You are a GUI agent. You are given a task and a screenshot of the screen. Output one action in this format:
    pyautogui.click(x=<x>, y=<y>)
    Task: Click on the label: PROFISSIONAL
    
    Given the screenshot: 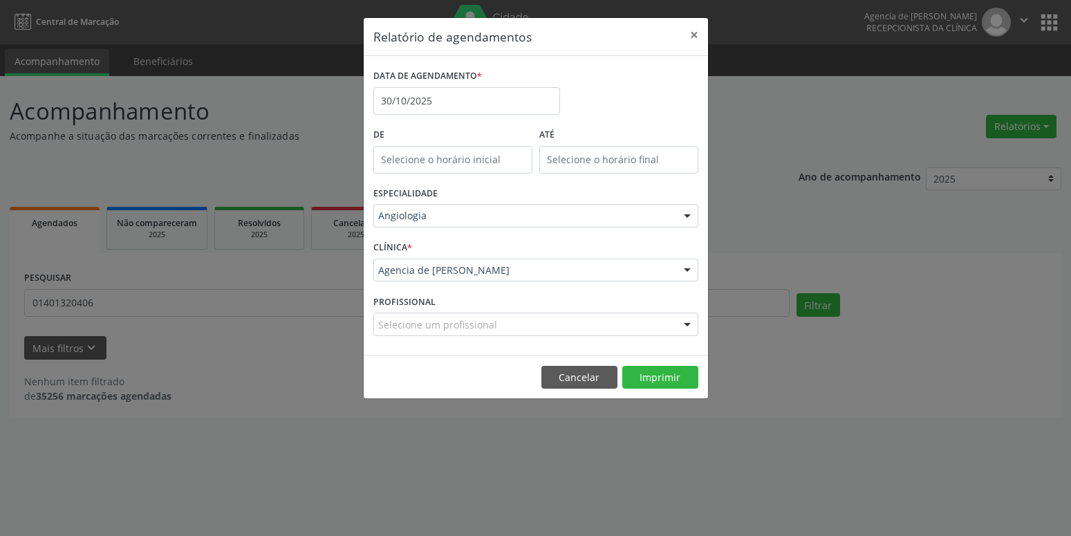 What is the action you would take?
    pyautogui.click(x=404, y=301)
    